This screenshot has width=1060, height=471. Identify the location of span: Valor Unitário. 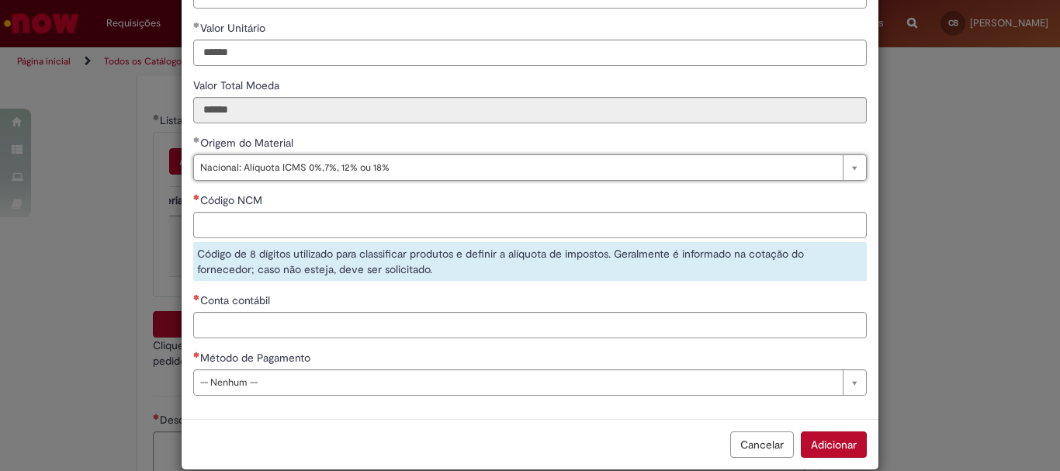
(234, 28).